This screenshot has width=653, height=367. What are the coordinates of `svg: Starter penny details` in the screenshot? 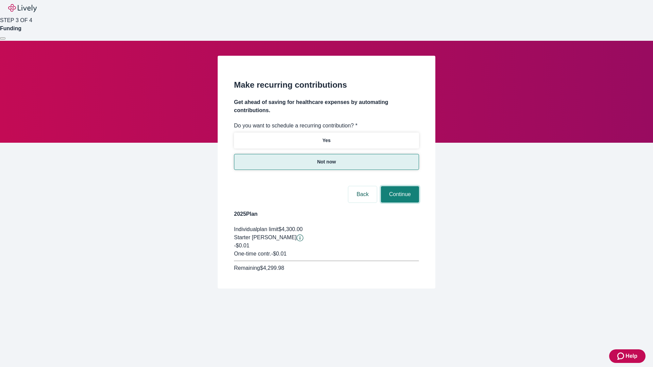 It's located at (300, 238).